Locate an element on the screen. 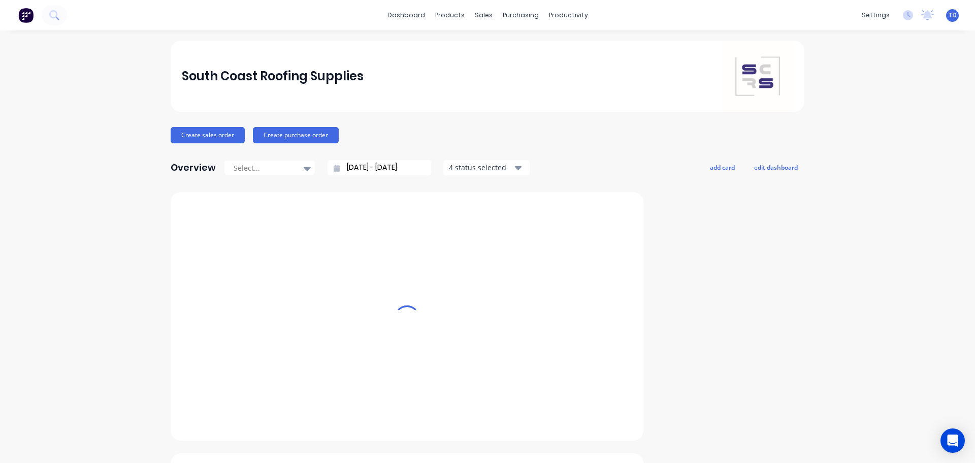 The width and height of the screenshot is (975, 463). button: Create sales order is located at coordinates (208, 135).